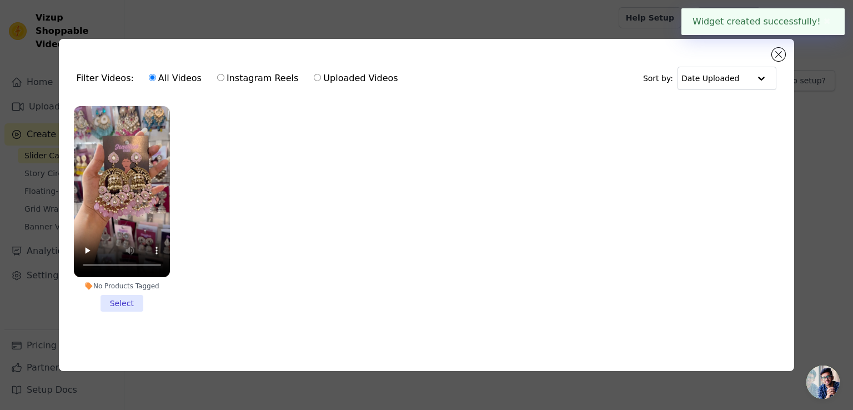 The width and height of the screenshot is (853, 410). What do you see at coordinates (823, 382) in the screenshot?
I see `div: Open chat` at bounding box center [823, 382].